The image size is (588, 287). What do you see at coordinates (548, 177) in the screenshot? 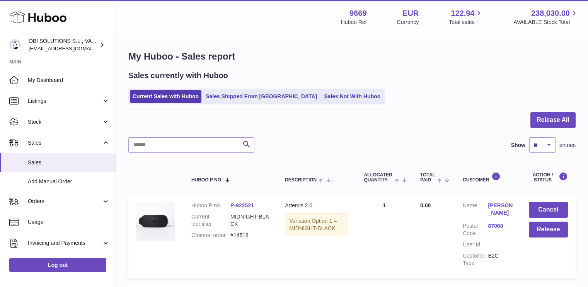
I see `div: Action / Status` at bounding box center [548, 177].